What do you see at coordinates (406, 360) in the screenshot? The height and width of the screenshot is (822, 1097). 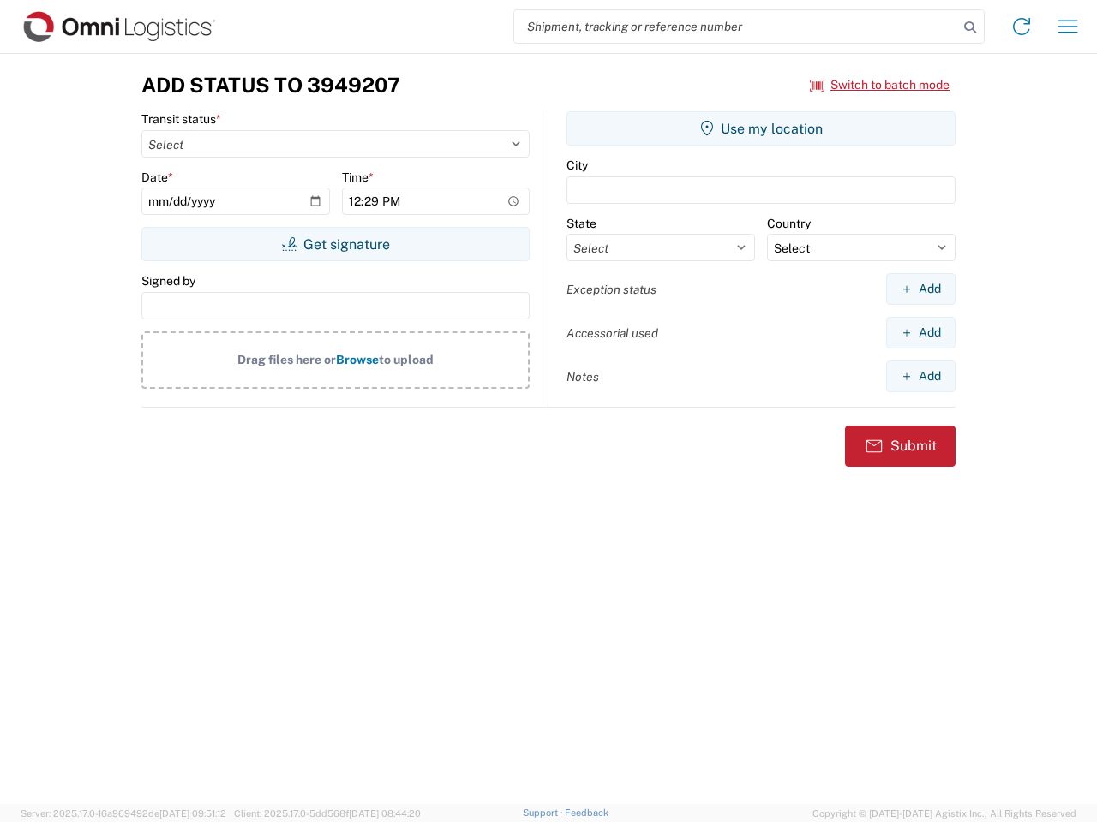 I see `span: to upload` at bounding box center [406, 360].